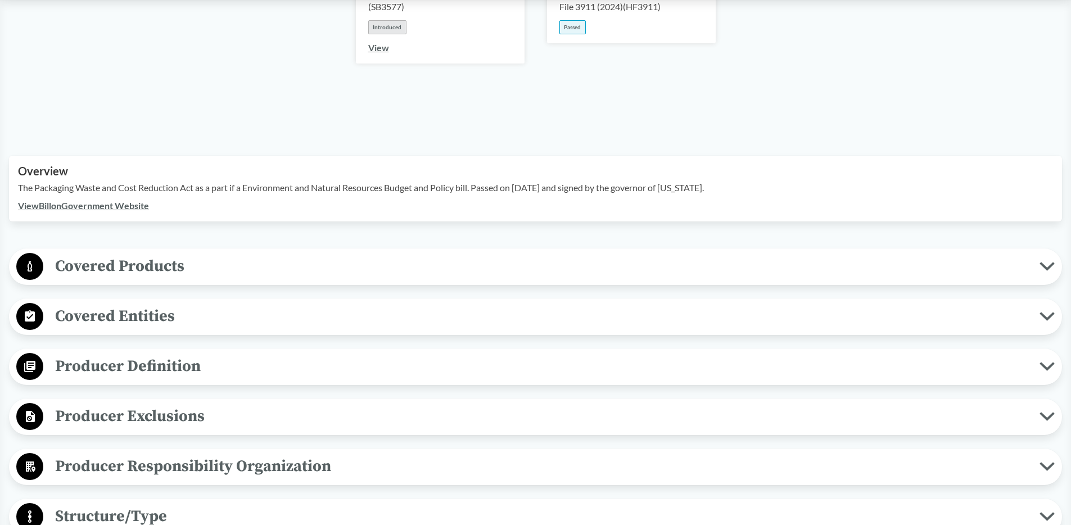  Describe the element at coordinates (387, 27) in the screenshot. I see `div: Introduced` at that location.